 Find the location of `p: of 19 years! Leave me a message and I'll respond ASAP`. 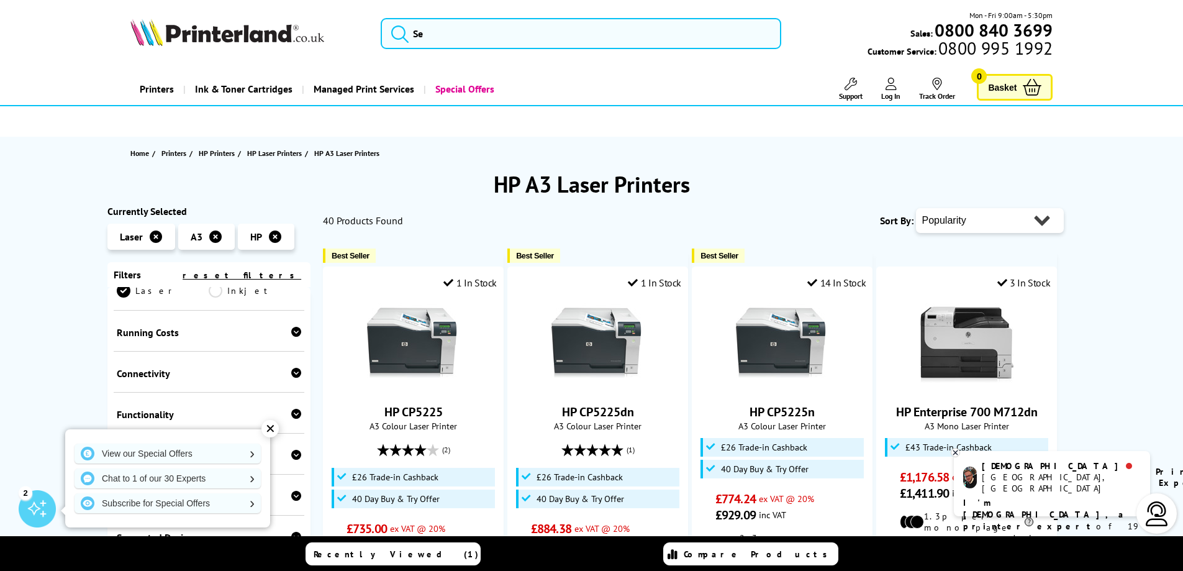

p: of 19 years! Leave me a message and I'll respond ASAP is located at coordinates (1052, 532).